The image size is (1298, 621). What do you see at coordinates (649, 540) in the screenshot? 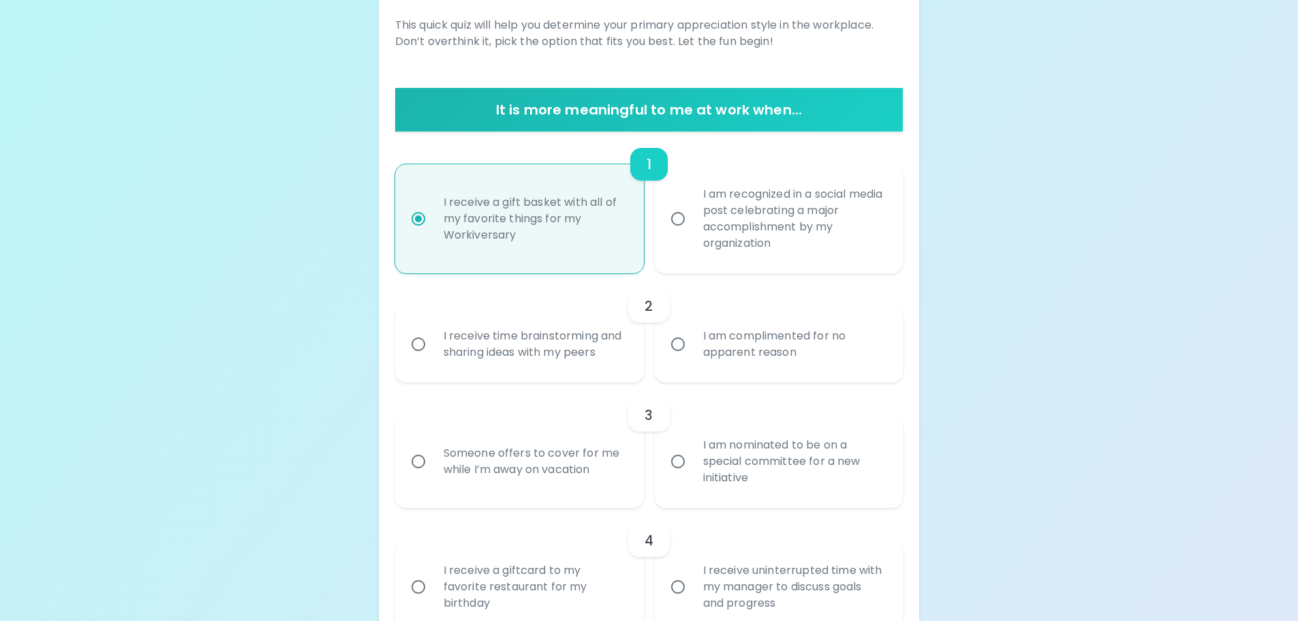
I see `h6: 4` at bounding box center [649, 540].